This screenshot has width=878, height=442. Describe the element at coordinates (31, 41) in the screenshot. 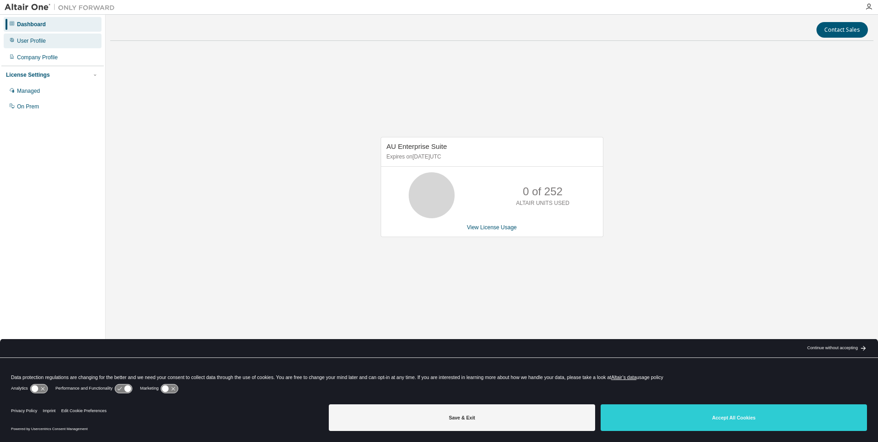

I see `div: User Profile` at that location.